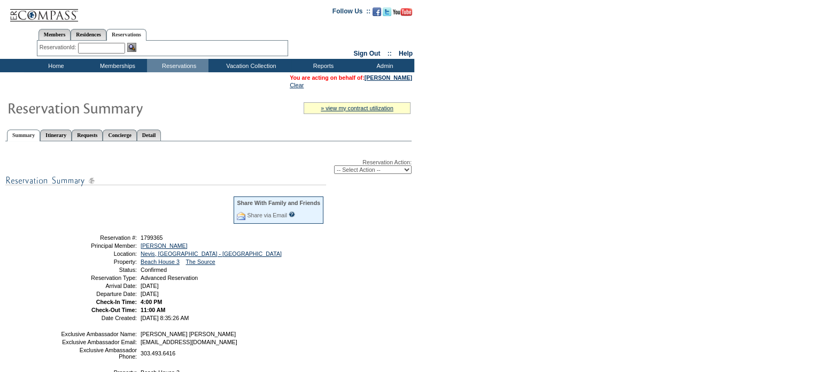  Describe the element at coordinates (153, 269) in the screenshot. I see `span: Confirmed` at that location.